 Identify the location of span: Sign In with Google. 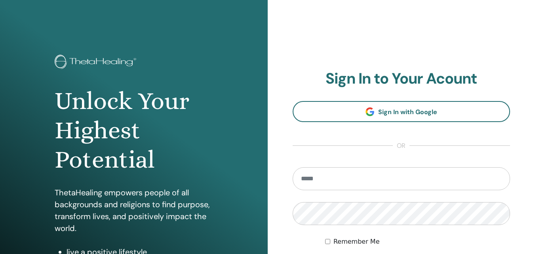
(407, 112).